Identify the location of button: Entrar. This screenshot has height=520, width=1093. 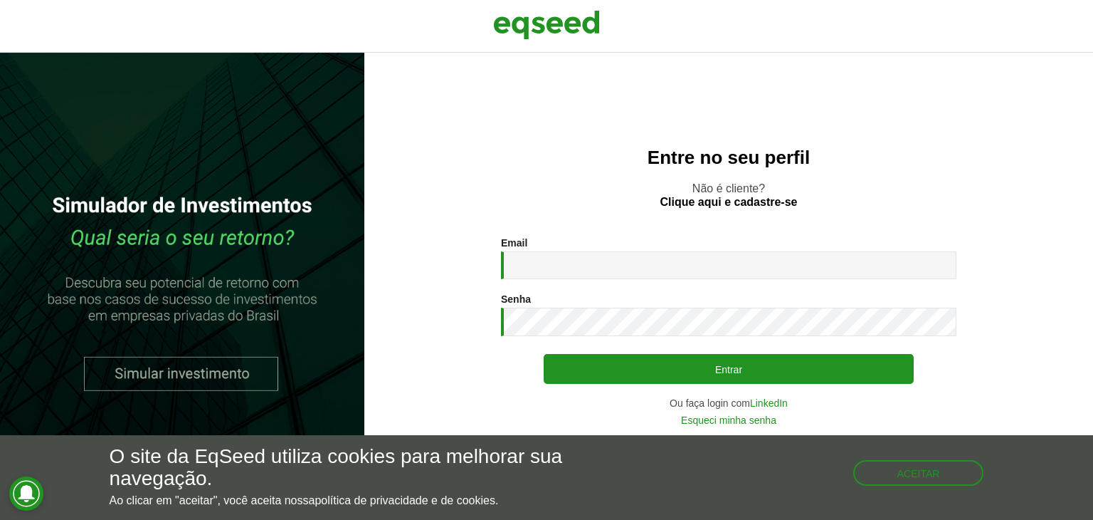
(729, 369).